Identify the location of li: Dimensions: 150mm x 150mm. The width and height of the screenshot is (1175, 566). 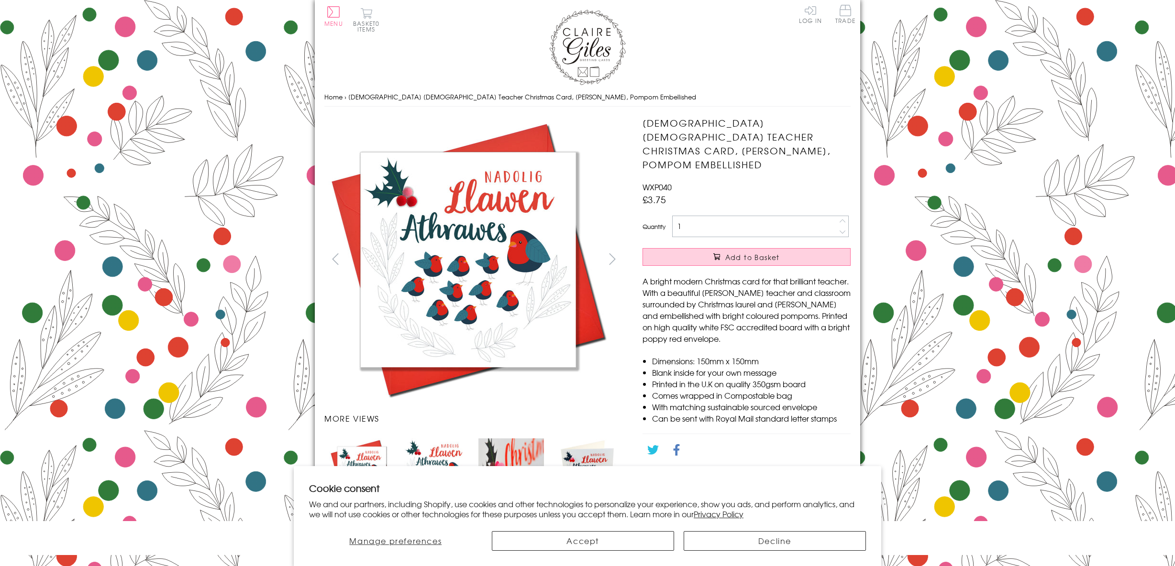
(751, 361).